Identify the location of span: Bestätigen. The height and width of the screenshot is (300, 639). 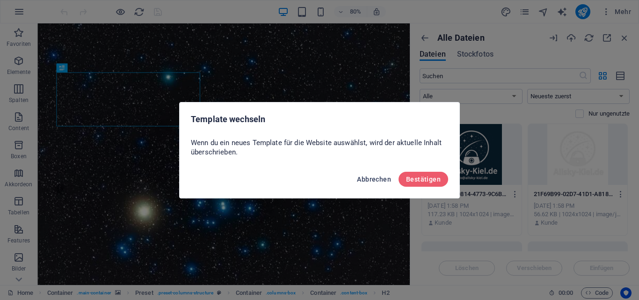
(423, 179).